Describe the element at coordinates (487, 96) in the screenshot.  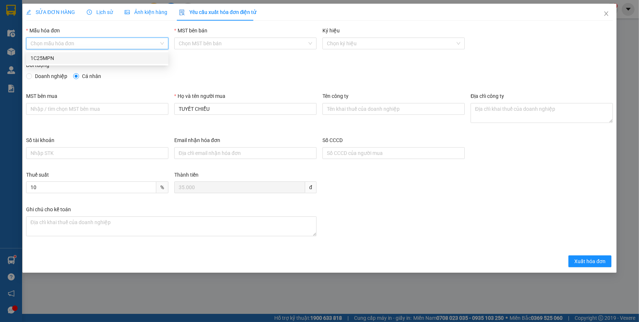
I see `label: Địa chỉ công ty` at that location.